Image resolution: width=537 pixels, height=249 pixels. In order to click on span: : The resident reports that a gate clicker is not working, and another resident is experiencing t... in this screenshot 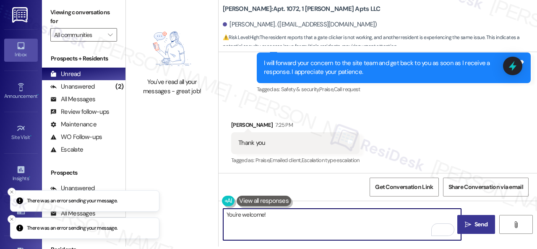, I will do `click(380, 42)`.